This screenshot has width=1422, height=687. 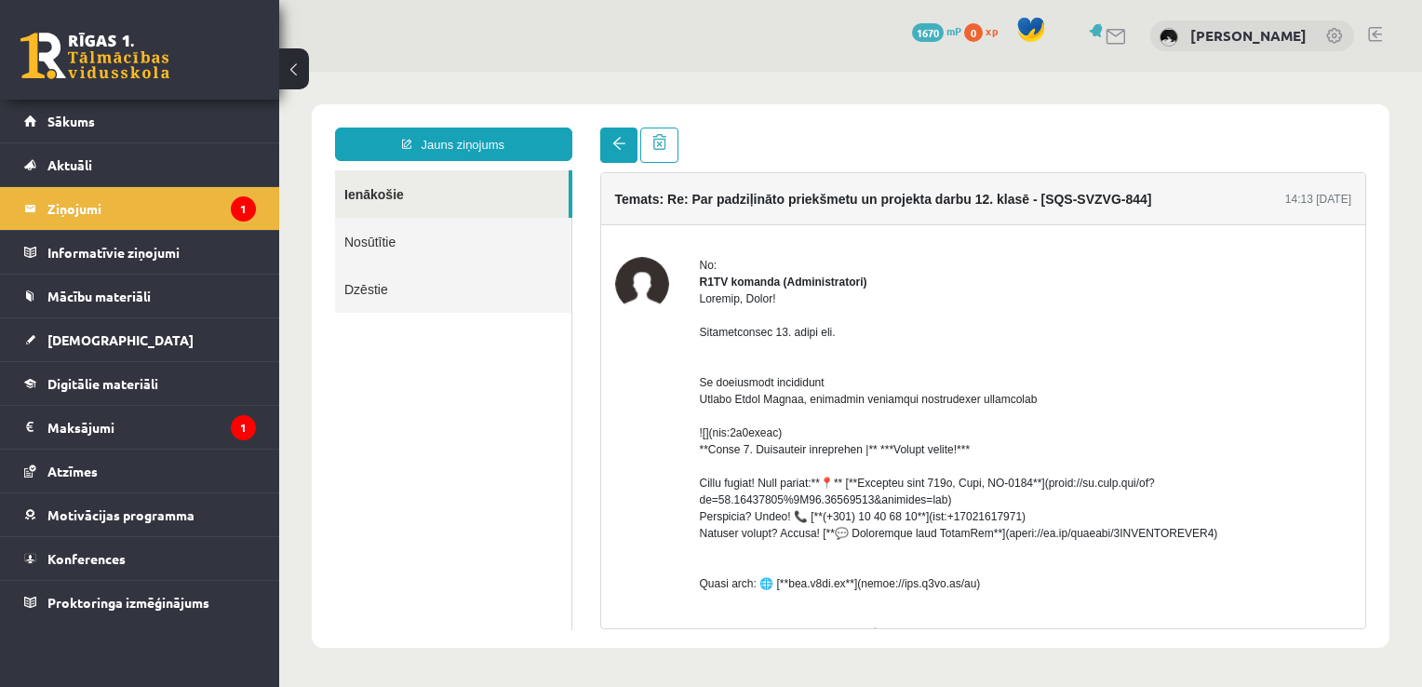 What do you see at coordinates (936, 31) in the screenshot?
I see `a: 1670 mP` at bounding box center [936, 31].